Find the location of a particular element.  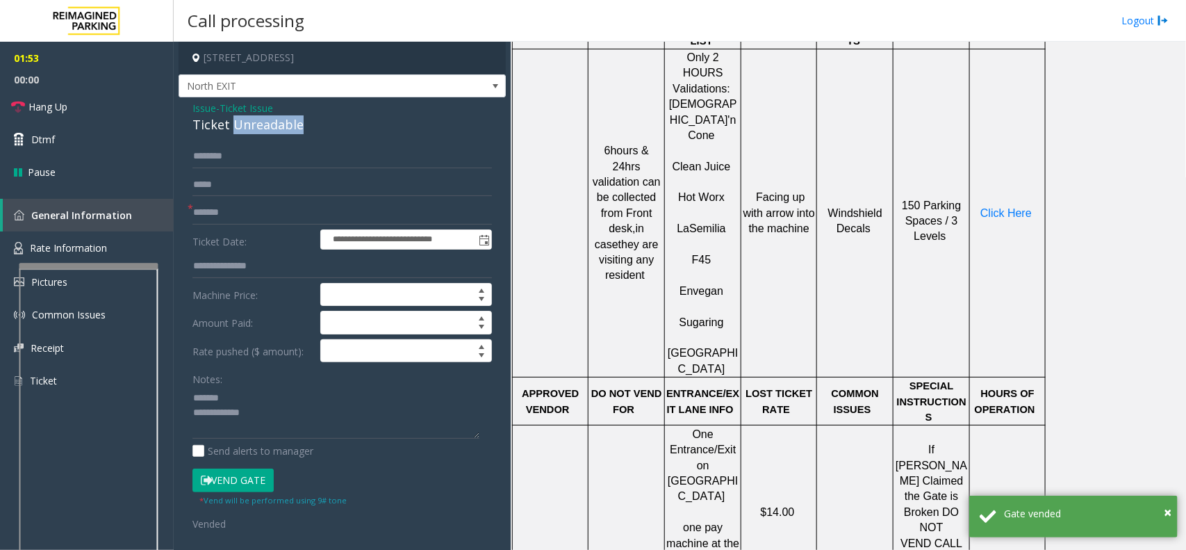

span: General Information is located at coordinates (81, 215).